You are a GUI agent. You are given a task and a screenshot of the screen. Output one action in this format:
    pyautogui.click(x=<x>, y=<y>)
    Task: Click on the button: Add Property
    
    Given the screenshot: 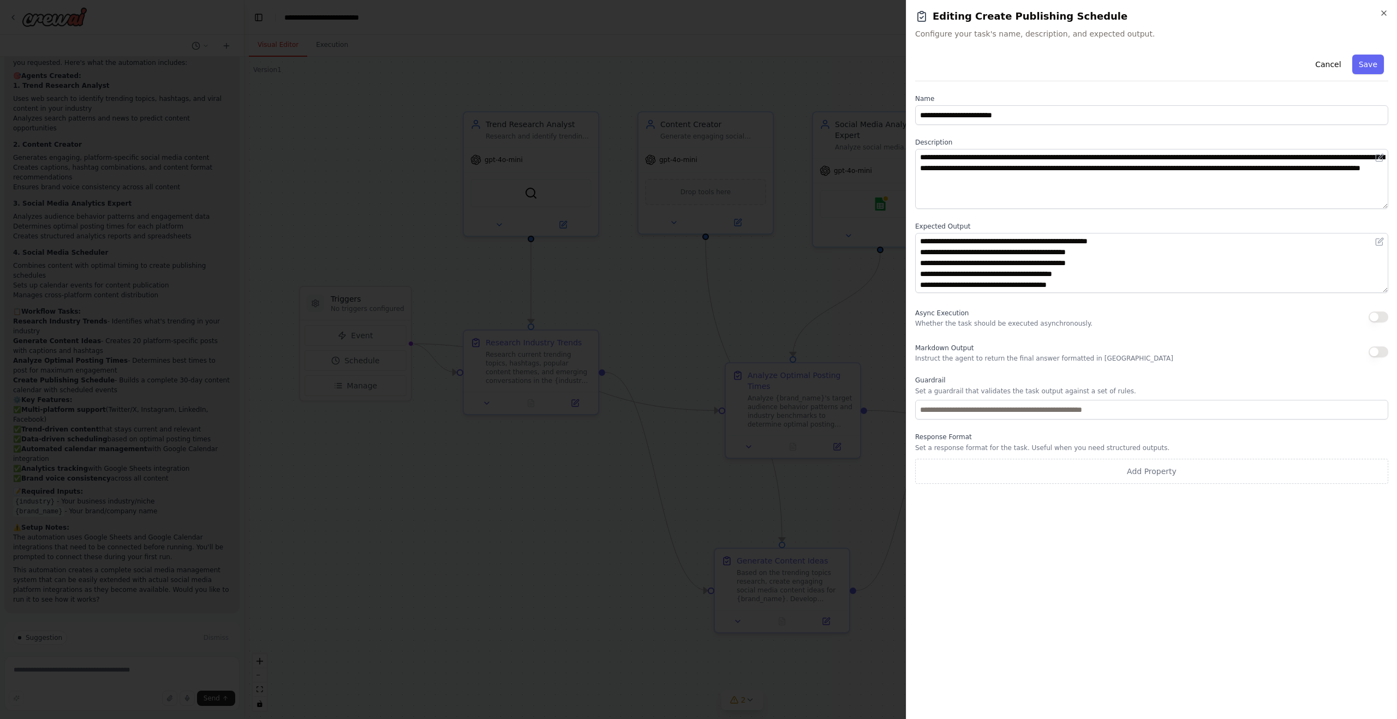 What is the action you would take?
    pyautogui.click(x=1151, y=471)
    